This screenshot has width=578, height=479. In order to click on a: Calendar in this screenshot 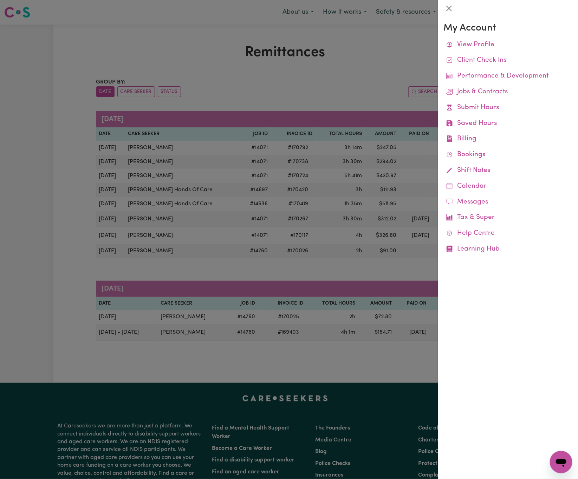, I will do `click(508, 187)`.